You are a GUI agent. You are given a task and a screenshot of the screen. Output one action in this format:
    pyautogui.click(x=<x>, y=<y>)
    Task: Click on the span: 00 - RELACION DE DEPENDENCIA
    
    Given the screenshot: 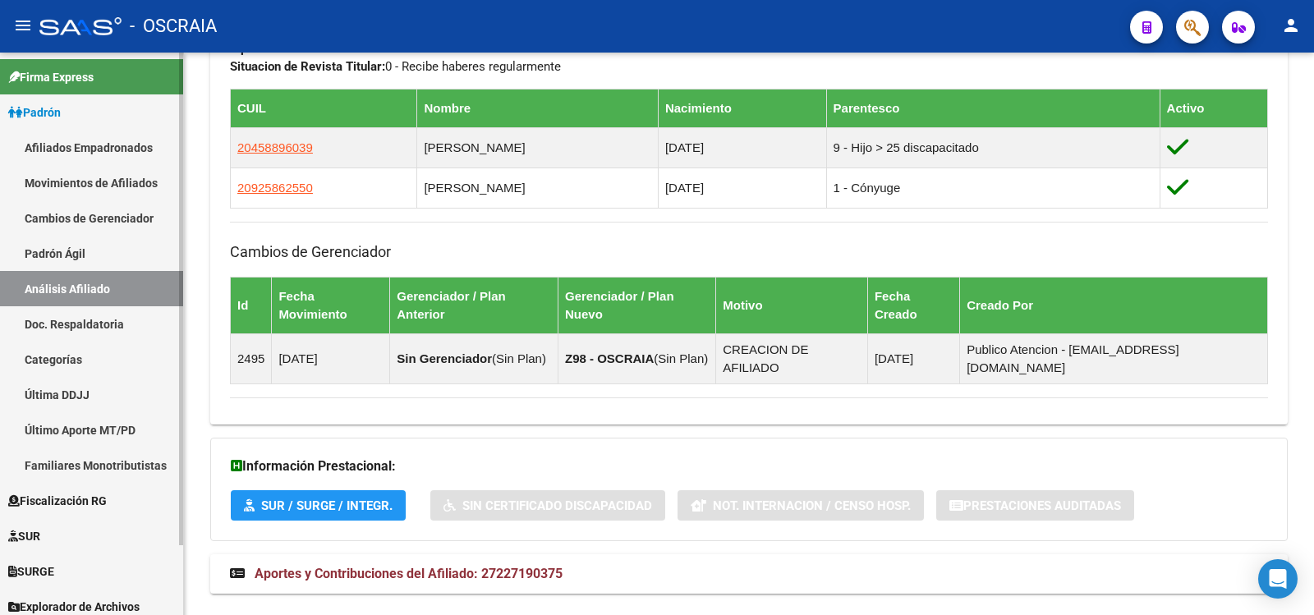 What is the action you would take?
    pyautogui.click(x=392, y=48)
    